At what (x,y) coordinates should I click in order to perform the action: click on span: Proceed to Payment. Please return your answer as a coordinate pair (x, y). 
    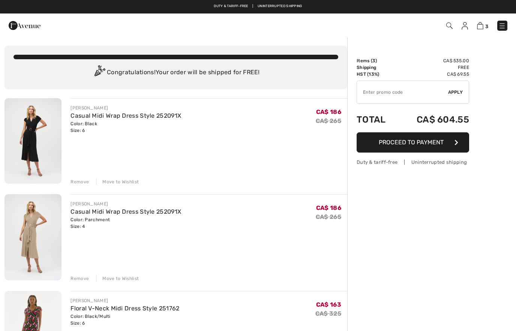
    Looking at the image, I should click on (411, 142).